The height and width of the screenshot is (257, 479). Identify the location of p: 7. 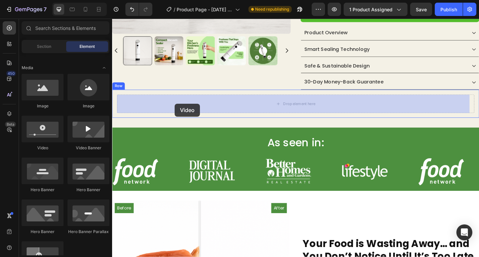
(45, 9).